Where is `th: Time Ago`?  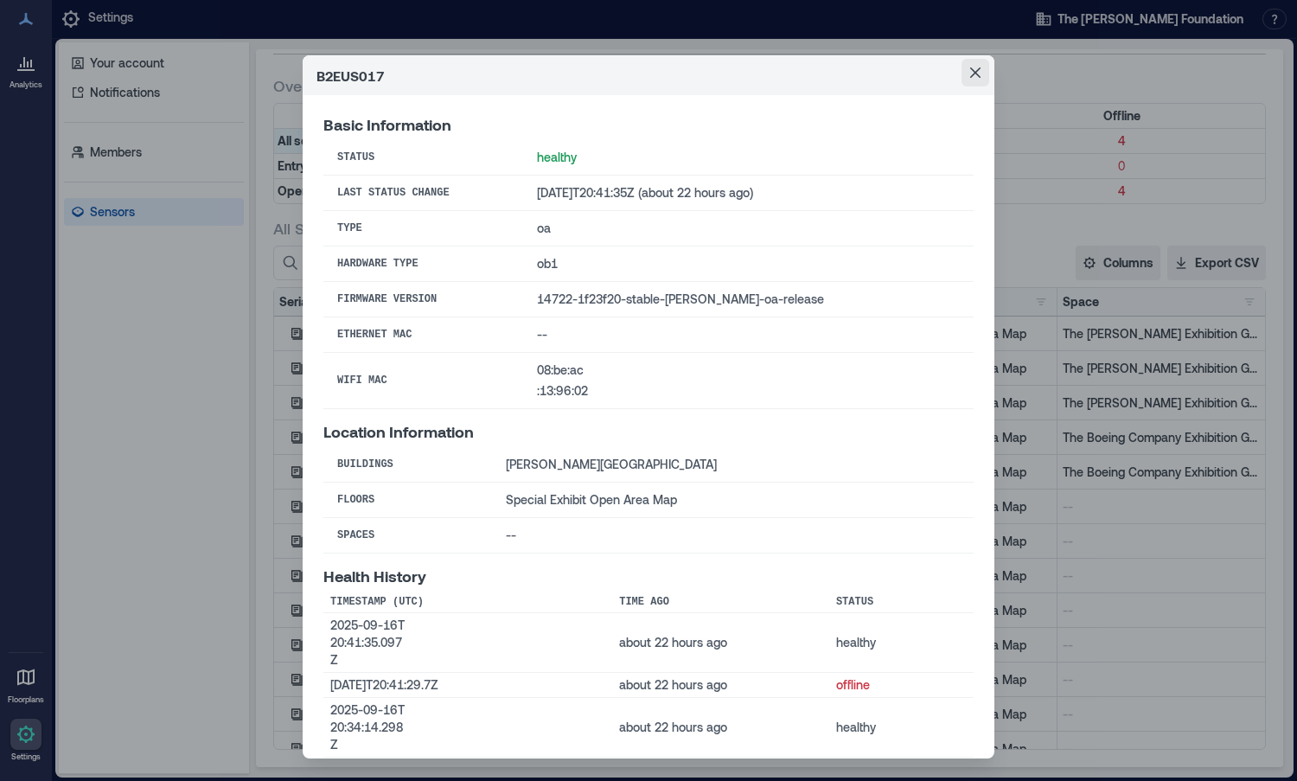
th: Time Ago is located at coordinates (720, 602).